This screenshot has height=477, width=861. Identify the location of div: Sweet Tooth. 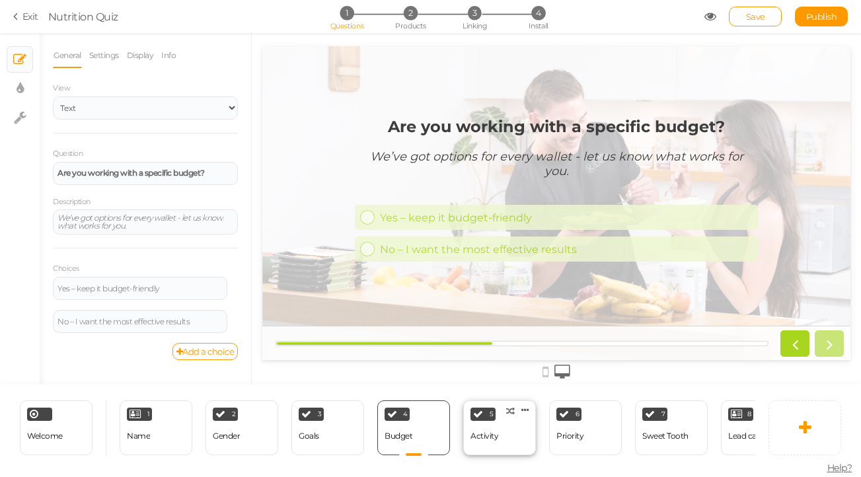
(666, 436).